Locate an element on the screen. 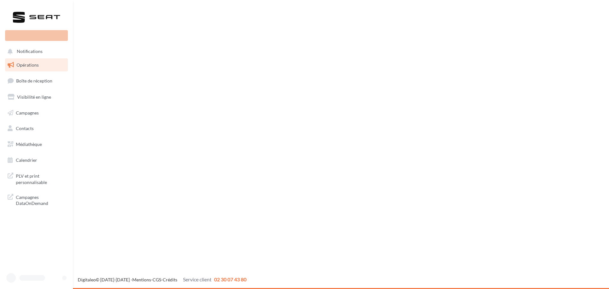  span: Service client is located at coordinates (197, 279).